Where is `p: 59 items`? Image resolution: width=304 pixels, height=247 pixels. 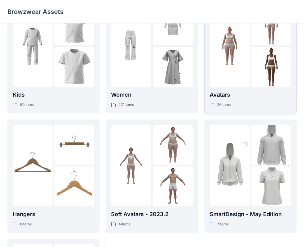
p: 59 items is located at coordinates (27, 105).